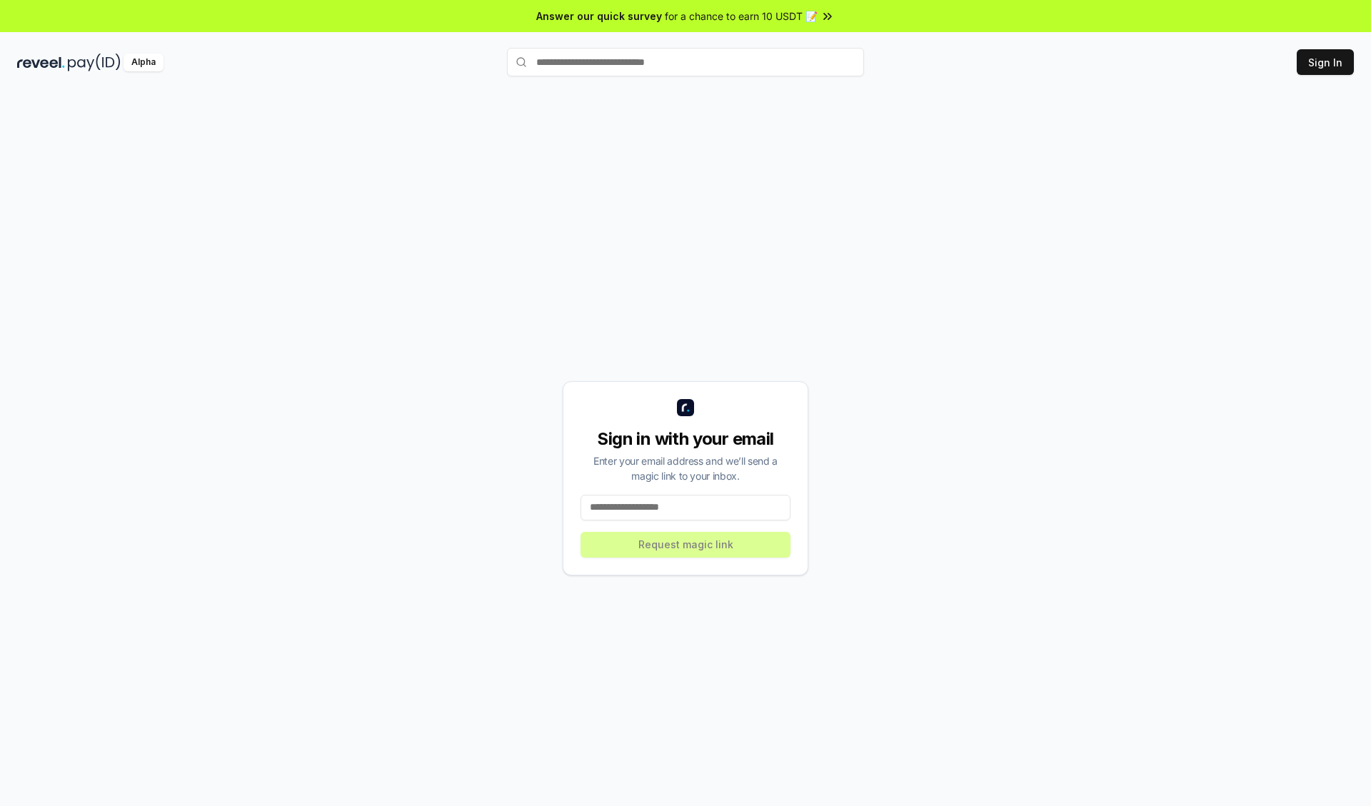 The image size is (1371, 806). Describe the element at coordinates (599, 16) in the screenshot. I see `span: Answer our quick survey` at that location.